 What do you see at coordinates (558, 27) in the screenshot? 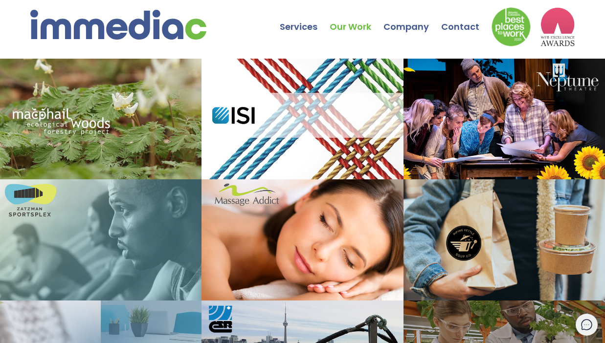
I see `img: logo2_wea_nobg.webp` at bounding box center [558, 27].